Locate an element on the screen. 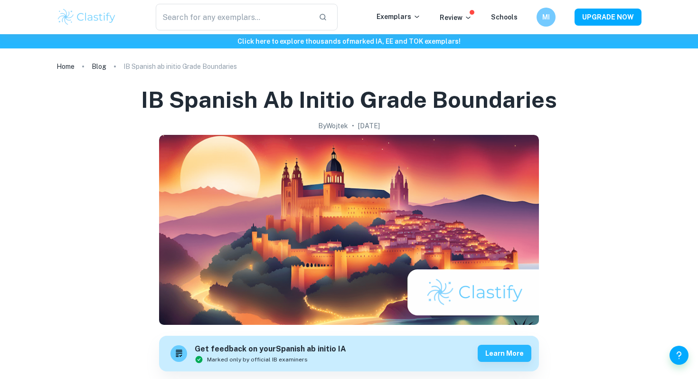 This screenshot has height=379, width=698. a: Get feedback on yourSpanish ab initio IAMarked only by official IB examinersLearn more is located at coordinates (349, 353).